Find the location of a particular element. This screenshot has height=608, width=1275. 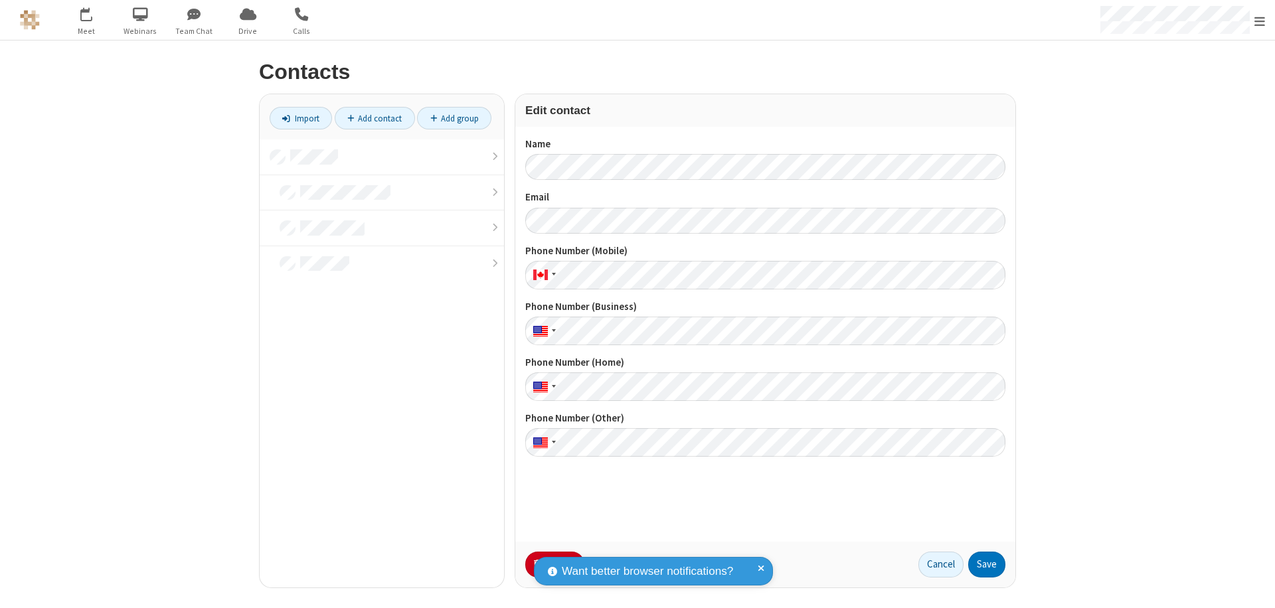

span: Want better browser notifications? is located at coordinates (648, 572).